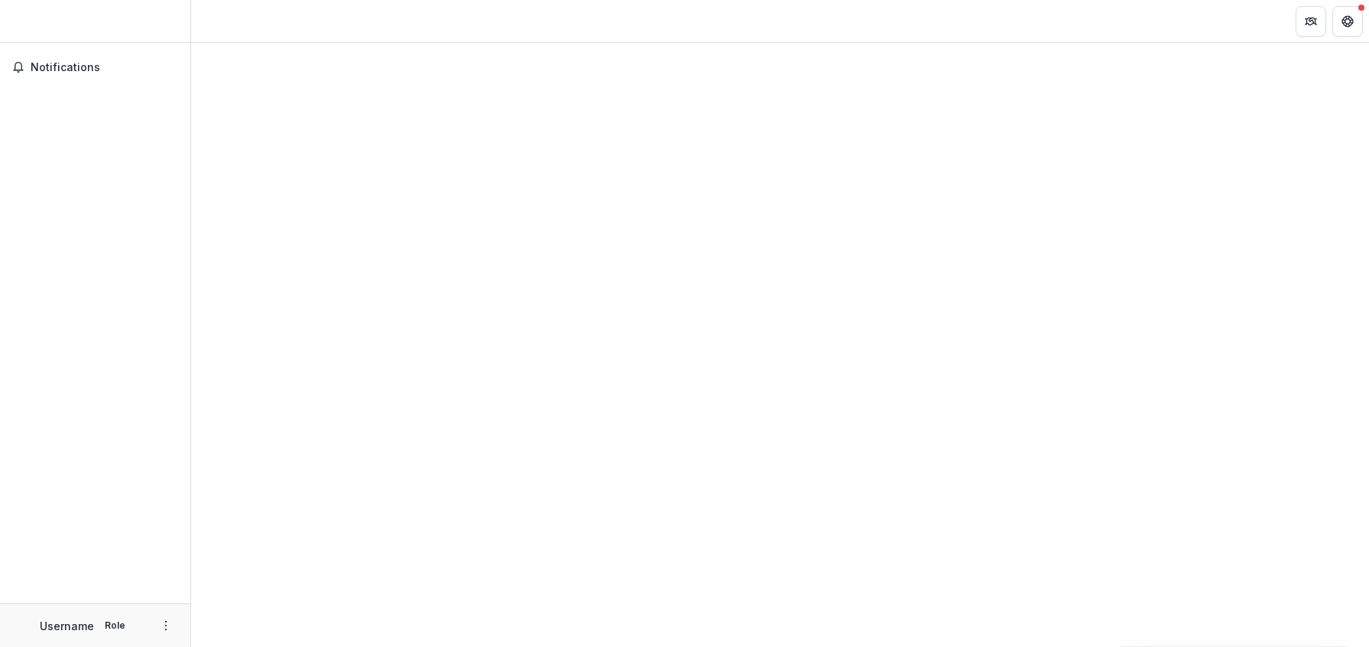 Image resolution: width=1369 pixels, height=647 pixels. Describe the element at coordinates (66, 625) in the screenshot. I see `p: Username` at that location.